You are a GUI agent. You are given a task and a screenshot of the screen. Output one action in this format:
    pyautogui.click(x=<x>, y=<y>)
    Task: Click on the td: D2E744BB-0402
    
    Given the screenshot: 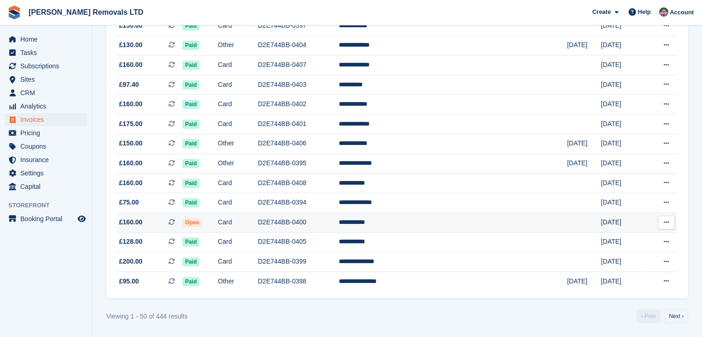 What is the action you would take?
    pyautogui.click(x=299, y=104)
    